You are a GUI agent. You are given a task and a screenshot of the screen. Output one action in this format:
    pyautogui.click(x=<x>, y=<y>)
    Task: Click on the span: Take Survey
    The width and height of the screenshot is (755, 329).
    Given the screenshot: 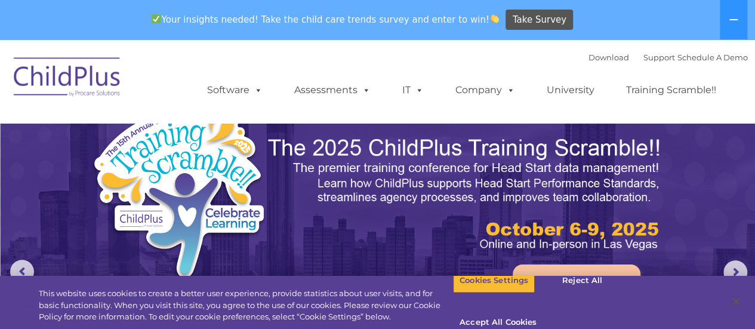 What is the action you would take?
    pyautogui.click(x=539, y=20)
    